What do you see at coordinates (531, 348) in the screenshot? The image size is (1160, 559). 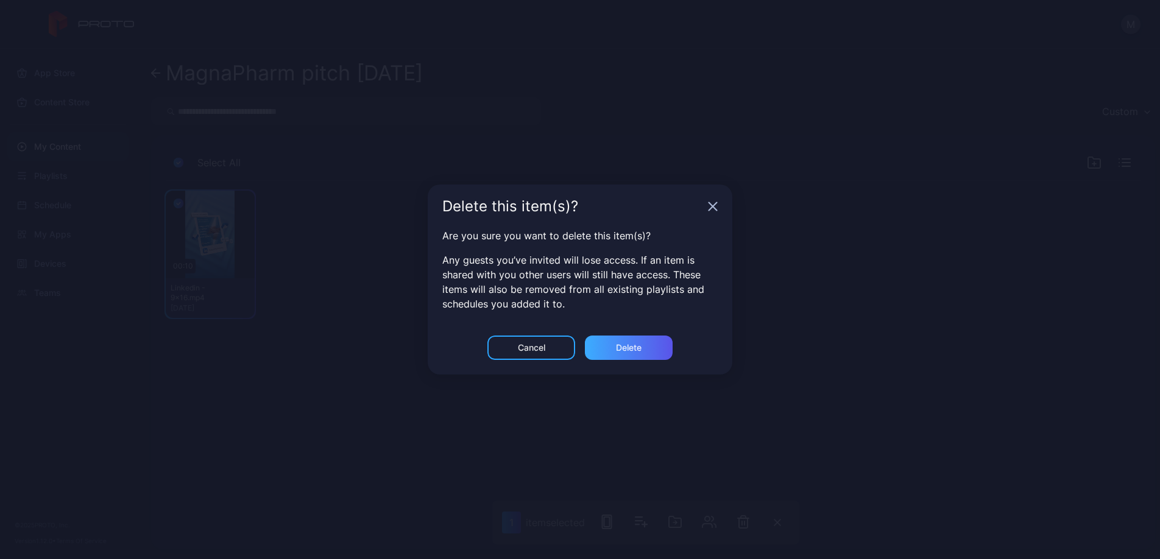 I see `div: Cancel` at bounding box center [531, 348].